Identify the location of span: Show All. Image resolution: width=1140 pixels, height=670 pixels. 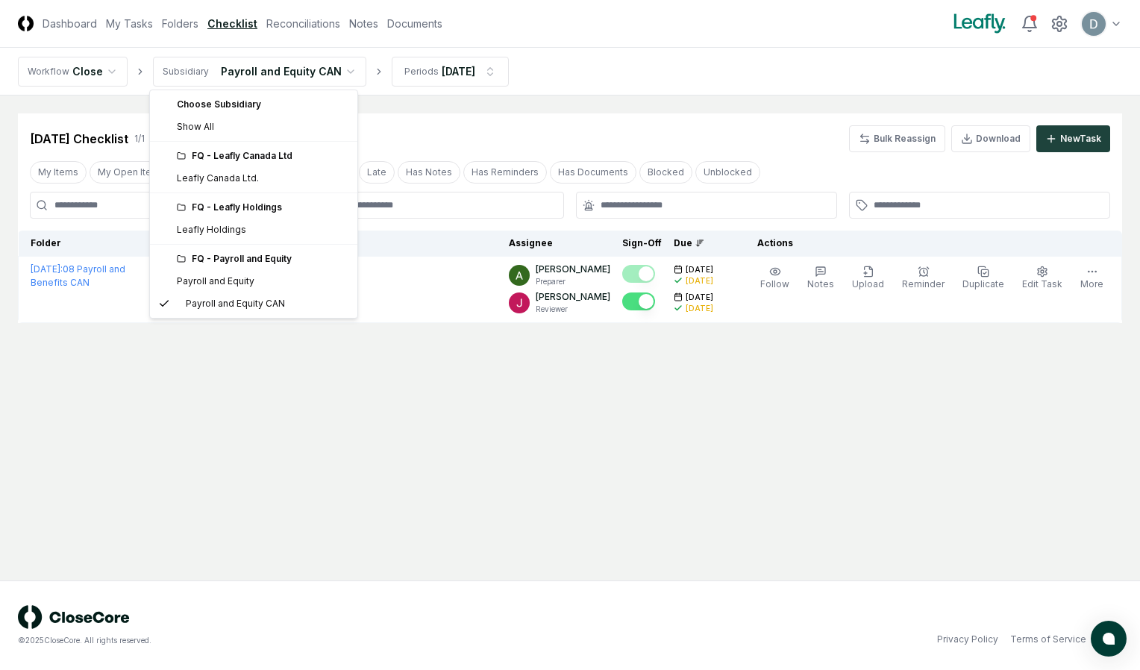
(196, 127).